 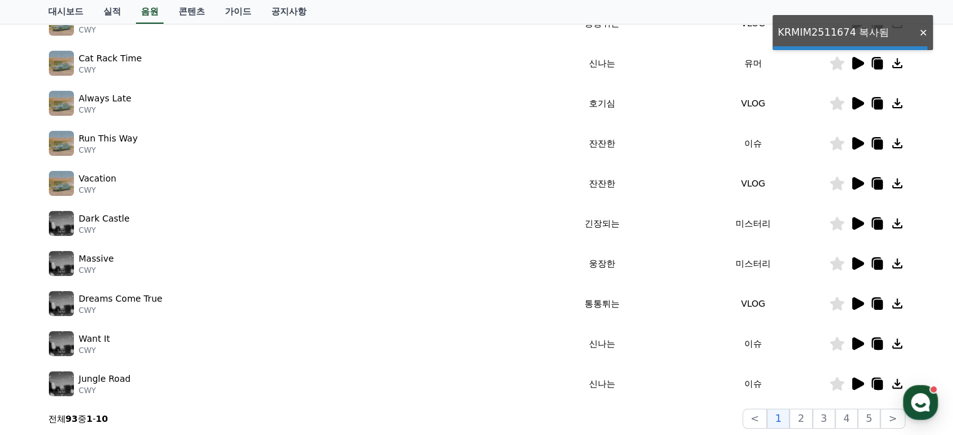 What do you see at coordinates (96, 259) in the screenshot?
I see `p: Massive` at bounding box center [96, 259].